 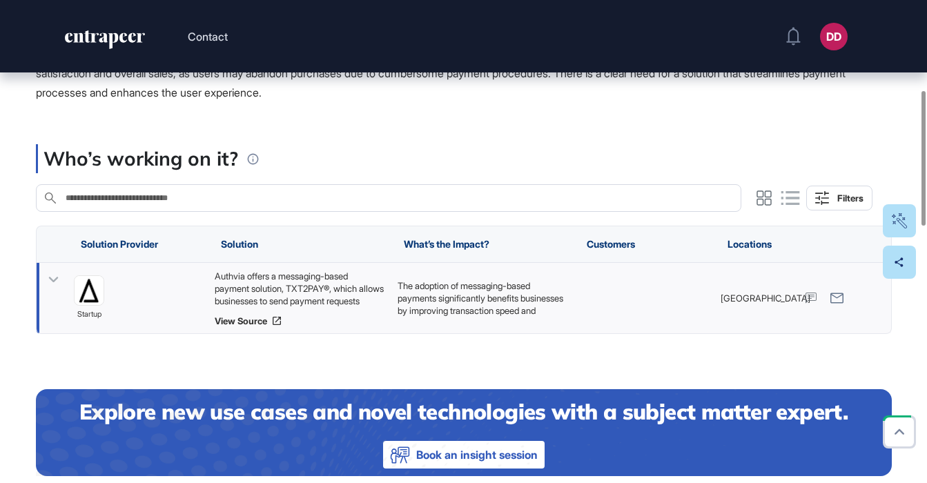 I want to click on p: The adoption of messaging-based payments significantly benefits businesses by improving transacti..., so click(x=481, y=367).